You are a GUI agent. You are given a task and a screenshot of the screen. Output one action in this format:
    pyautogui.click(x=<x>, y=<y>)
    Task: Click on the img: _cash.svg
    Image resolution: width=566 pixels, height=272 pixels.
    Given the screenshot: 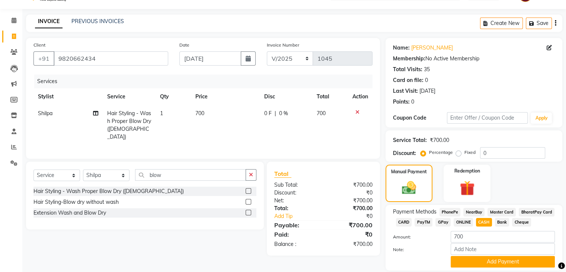 What is the action you would take?
    pyautogui.click(x=409, y=188)
    